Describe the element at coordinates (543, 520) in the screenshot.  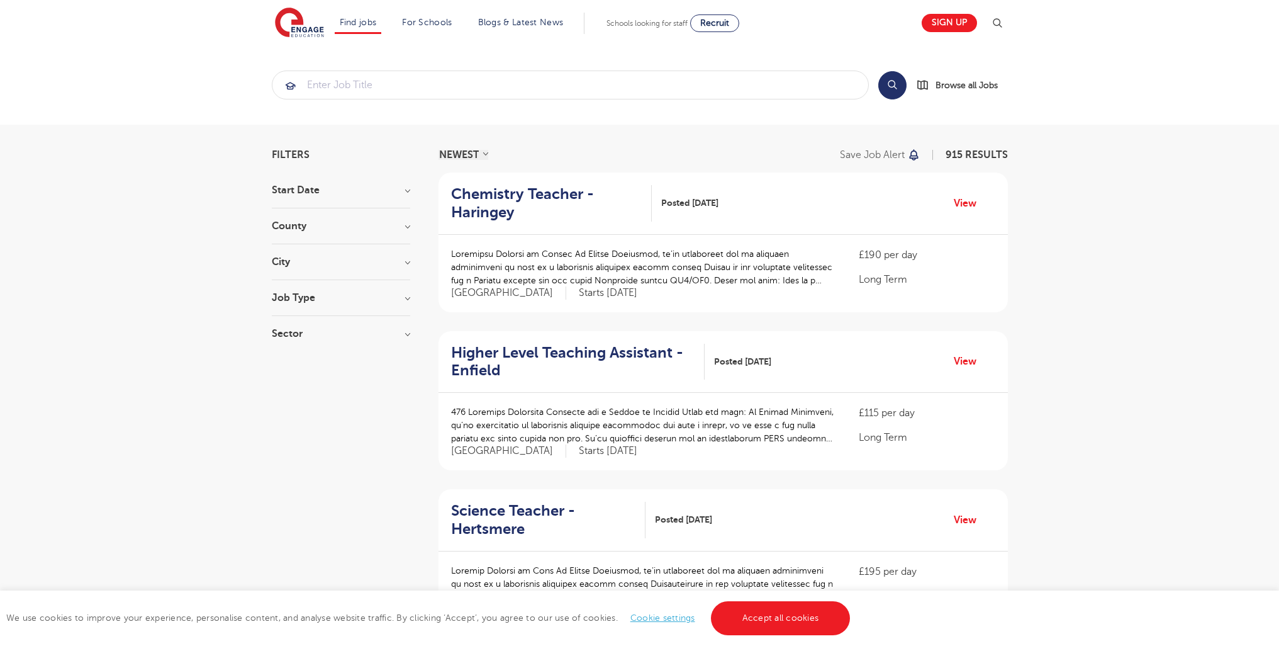
I see `h2: Science Teacher - Hertsmere` at that location.